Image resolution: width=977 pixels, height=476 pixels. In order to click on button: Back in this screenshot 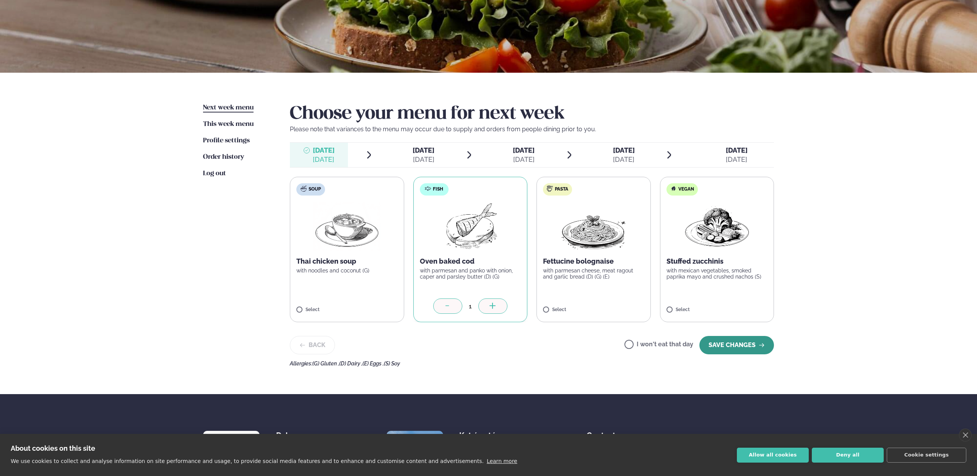, I will do `click(312, 345)`.